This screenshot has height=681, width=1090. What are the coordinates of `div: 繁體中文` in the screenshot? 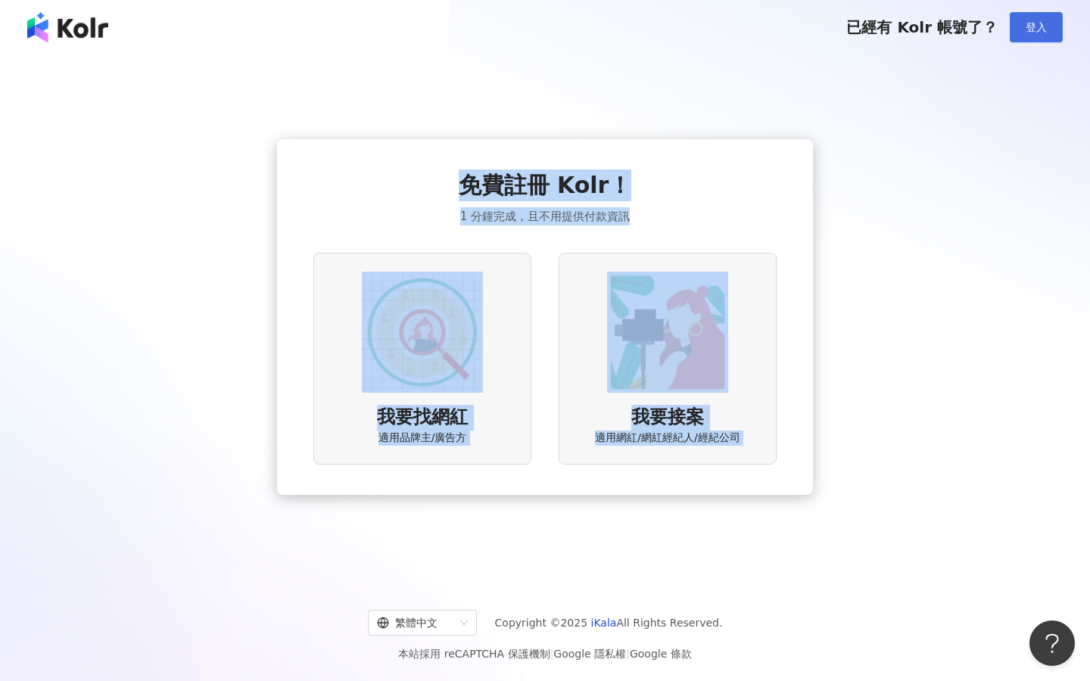 It's located at (415, 623).